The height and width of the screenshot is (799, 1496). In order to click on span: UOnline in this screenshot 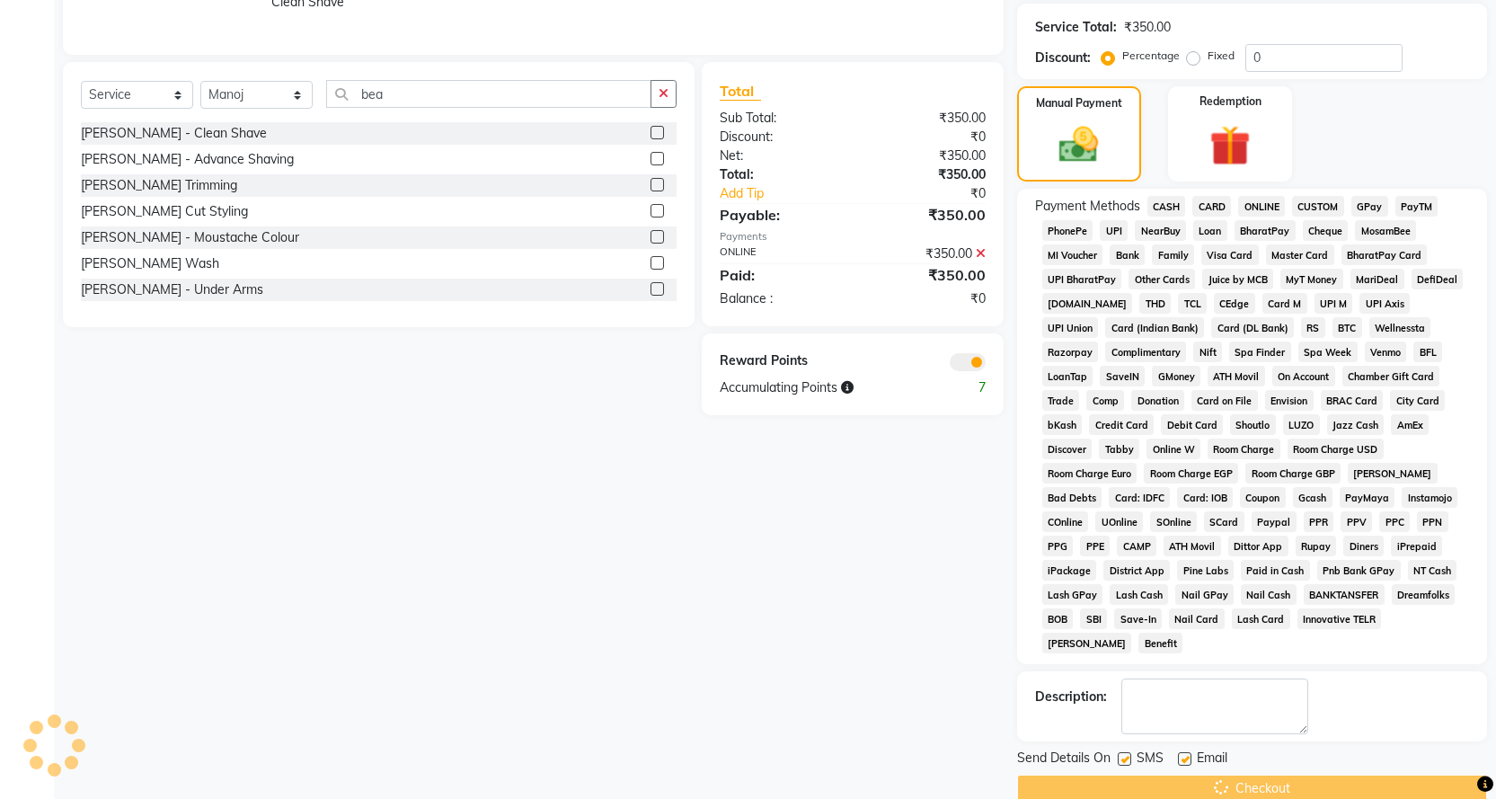, I will do `click(1119, 521)`.